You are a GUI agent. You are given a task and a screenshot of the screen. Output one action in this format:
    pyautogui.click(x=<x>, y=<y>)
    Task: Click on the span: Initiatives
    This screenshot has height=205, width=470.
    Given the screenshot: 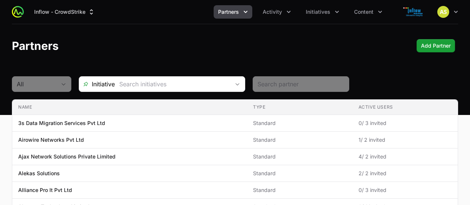 What is the action you would take?
    pyautogui.click(x=318, y=12)
    